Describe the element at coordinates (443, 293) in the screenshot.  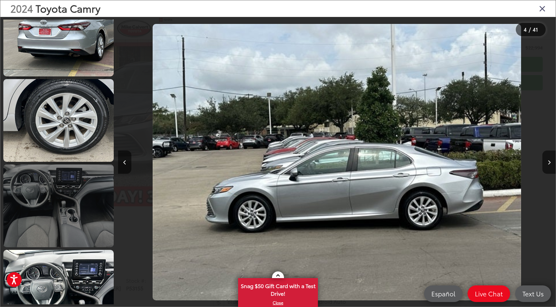
I see `span: Español` at that location.